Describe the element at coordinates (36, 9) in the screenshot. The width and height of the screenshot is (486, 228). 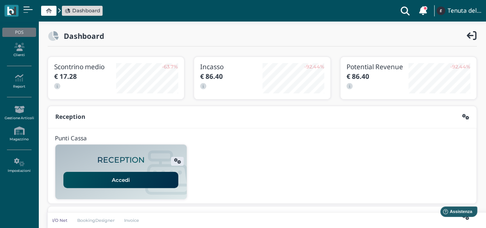
I see `span: Assistenza` at that location.